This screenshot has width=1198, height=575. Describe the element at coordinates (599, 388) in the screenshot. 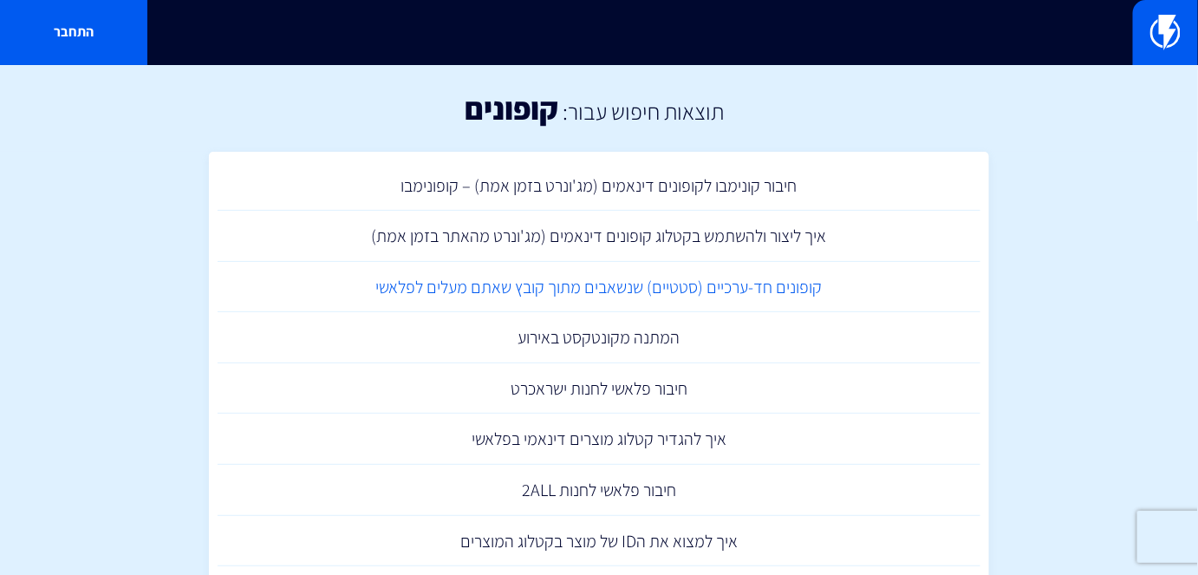

I see `a: חיבור פלאשי לחנות ישראכרט` at that location.